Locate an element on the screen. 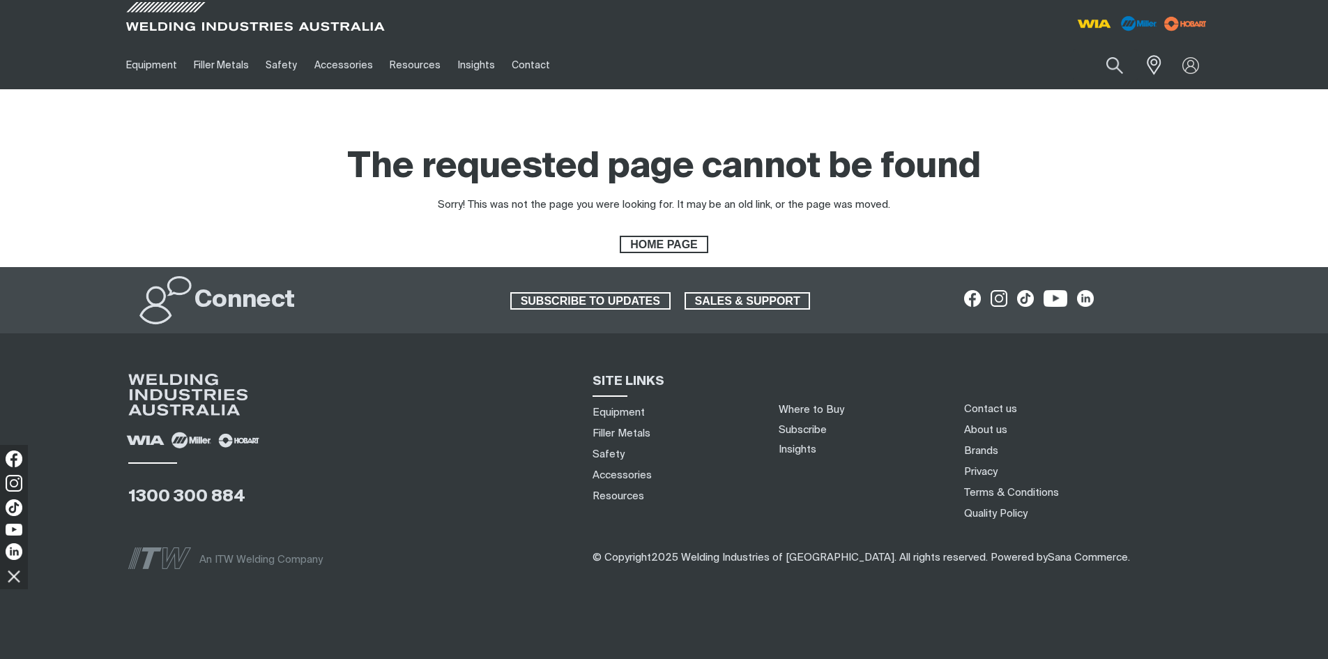  span: HOME PAGE is located at coordinates (664, 245).